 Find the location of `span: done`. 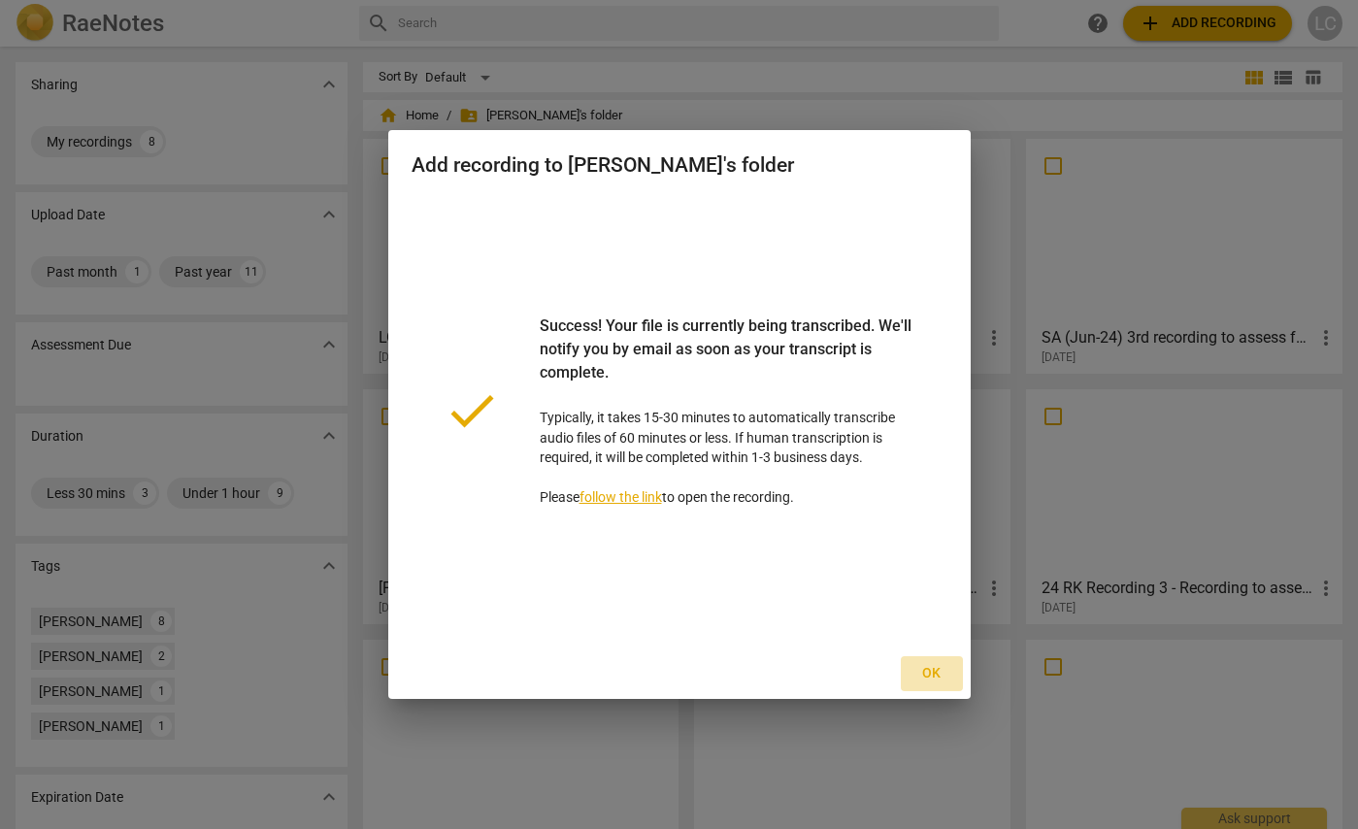

span: done is located at coordinates (472, 411).